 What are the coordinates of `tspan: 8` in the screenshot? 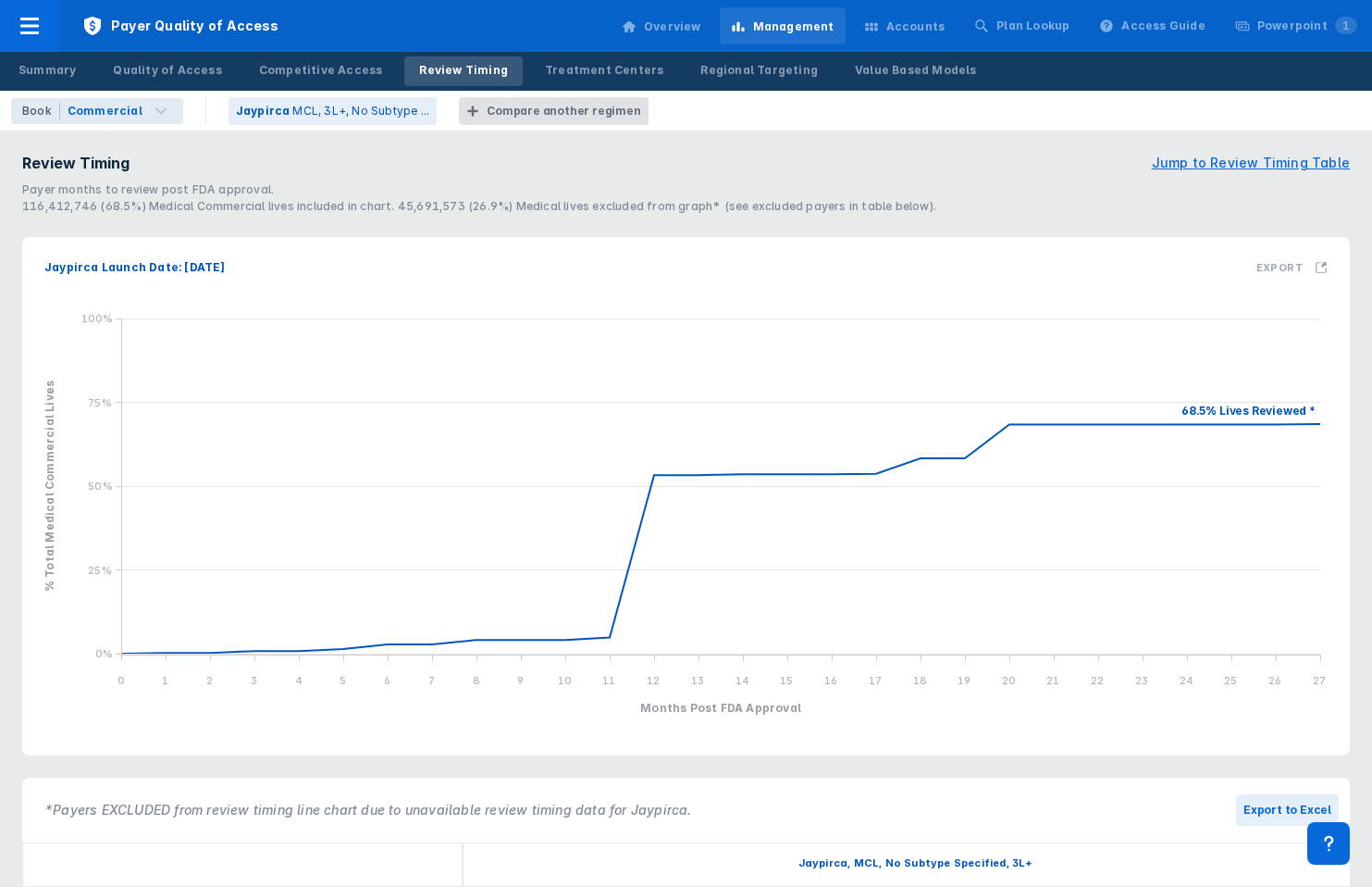 It's located at (476, 680).